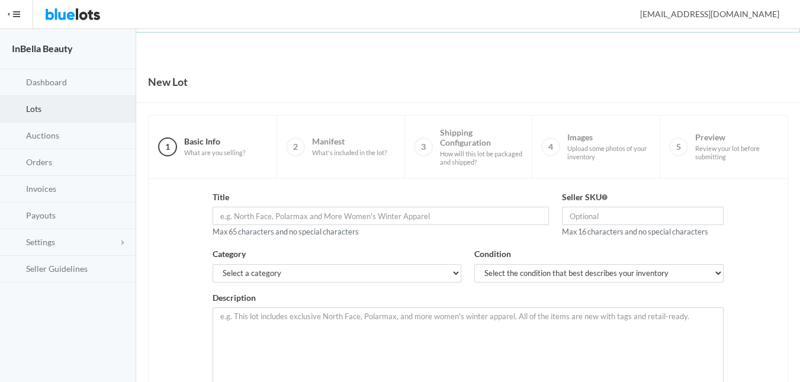 The width and height of the screenshot is (800, 382). What do you see at coordinates (286, 232) in the screenshot?
I see `small: Max 65 characters and no special characters` at bounding box center [286, 232].